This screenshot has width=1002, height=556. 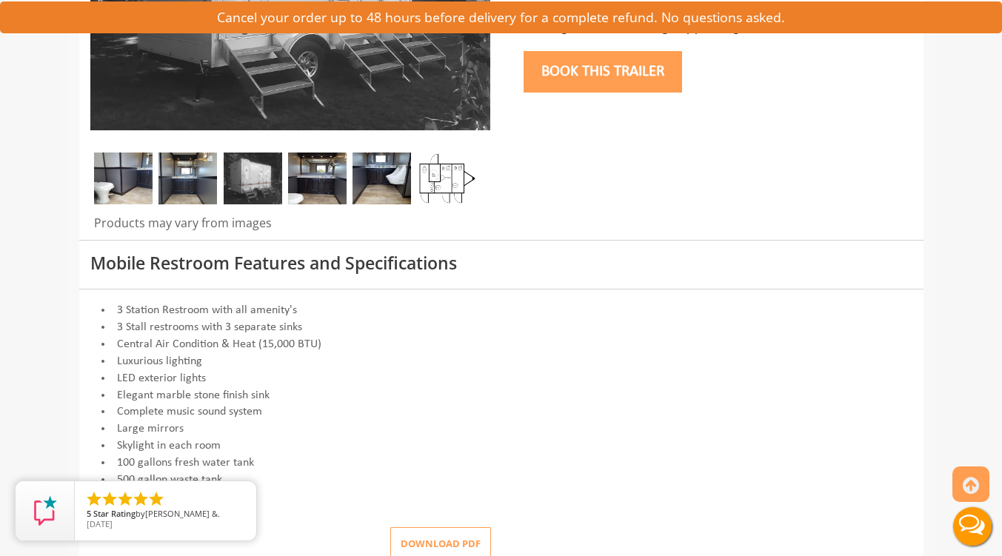 What do you see at coordinates (501, 446) in the screenshot?
I see `li: Skylight in each room` at bounding box center [501, 446].